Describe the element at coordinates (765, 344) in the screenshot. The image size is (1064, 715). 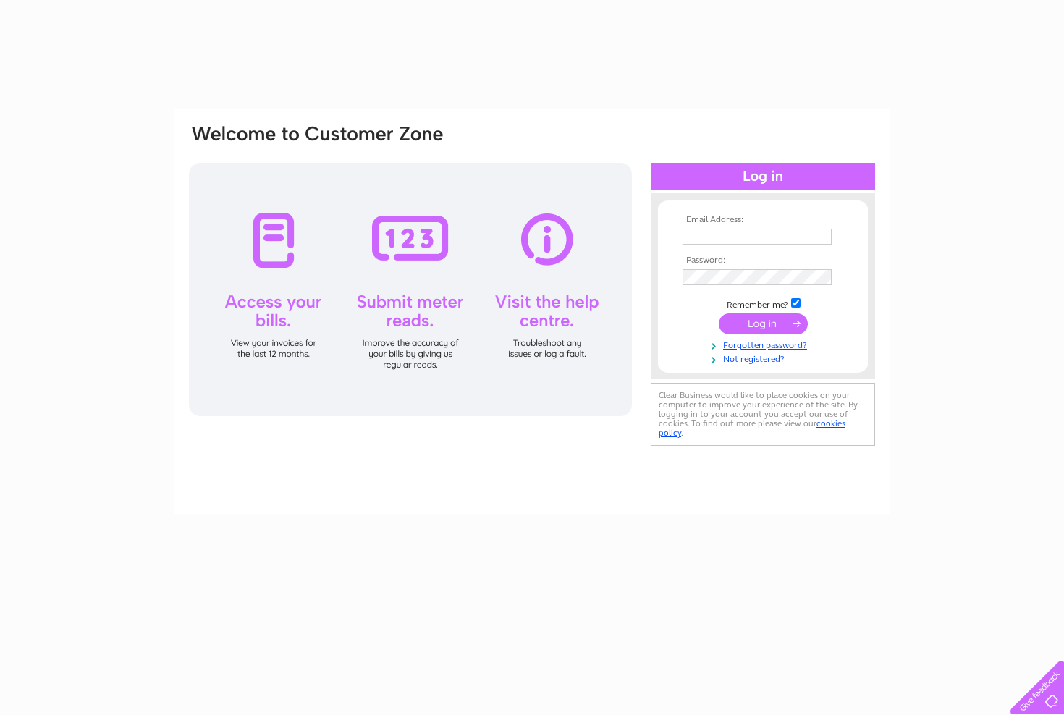
I see `a: Forgotten password?` at that location.